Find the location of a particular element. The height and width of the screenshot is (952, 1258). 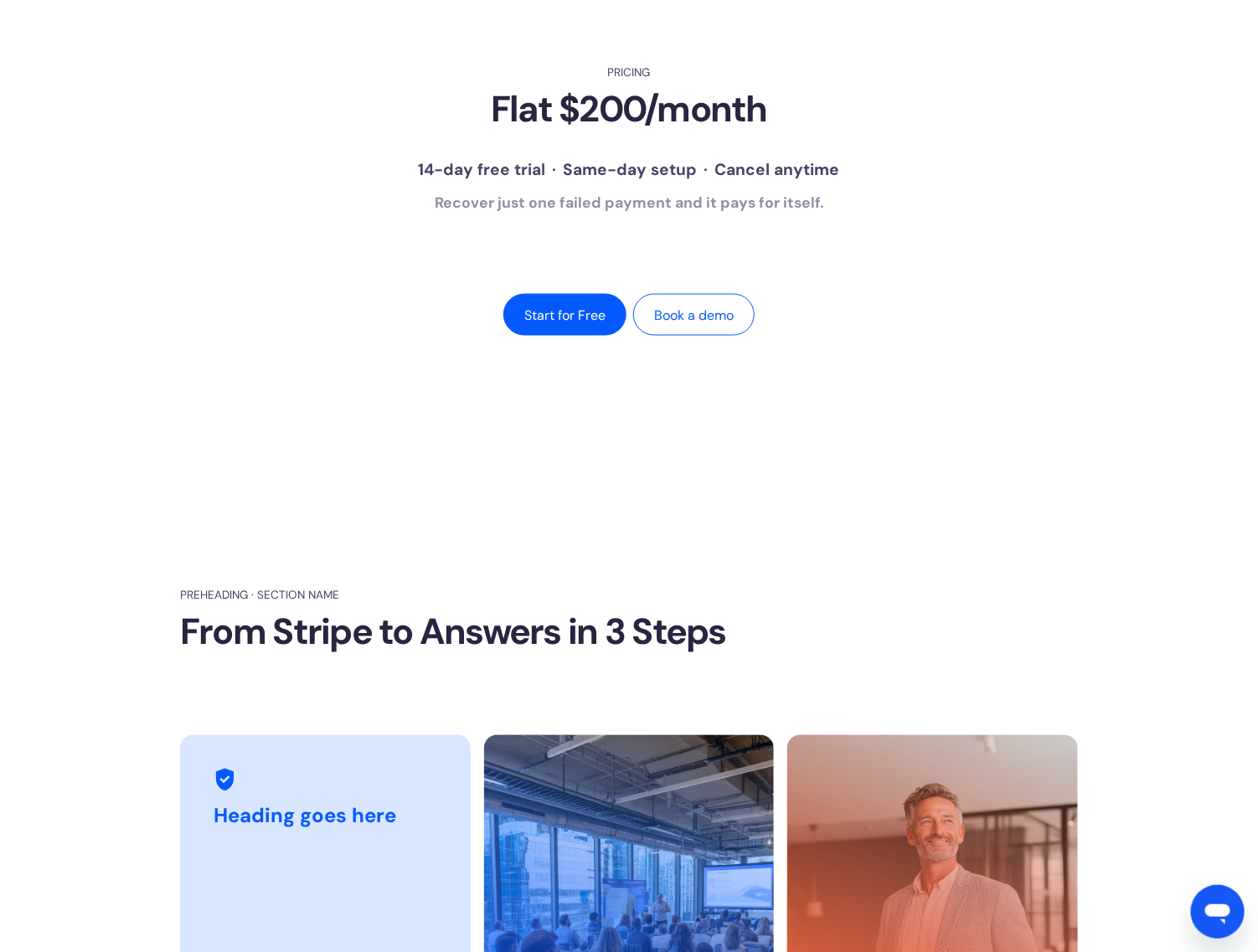

h3: Heading goes here is located at coordinates (304, 817).